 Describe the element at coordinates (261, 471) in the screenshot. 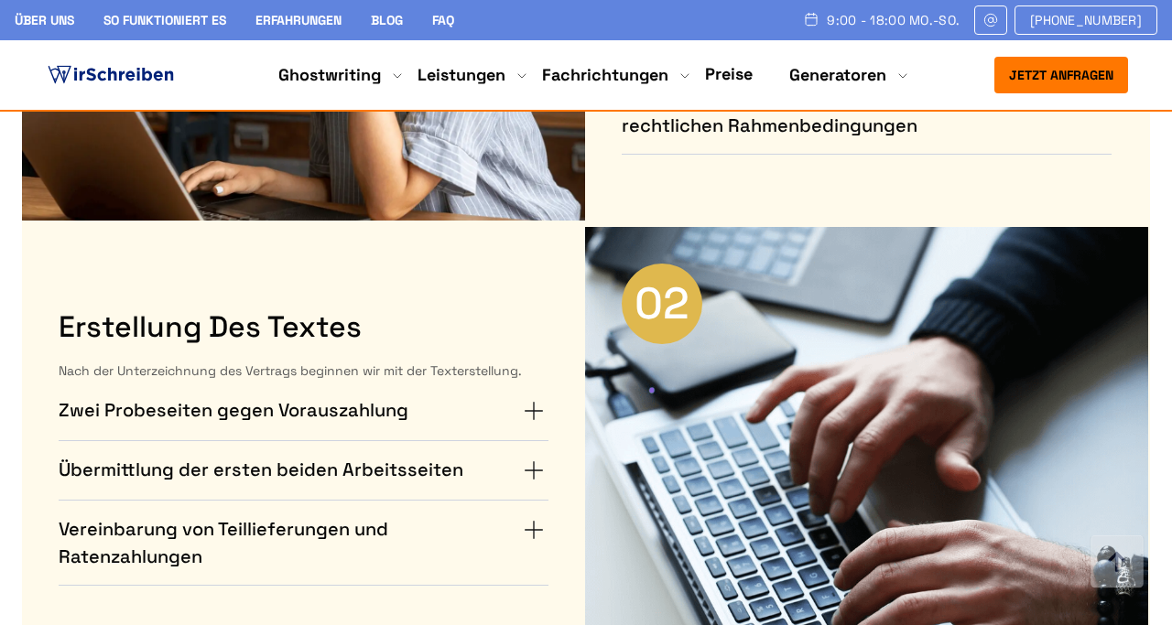

I see `h4: Übermittlung der ersten beiden Arbeitsseiten` at that location.